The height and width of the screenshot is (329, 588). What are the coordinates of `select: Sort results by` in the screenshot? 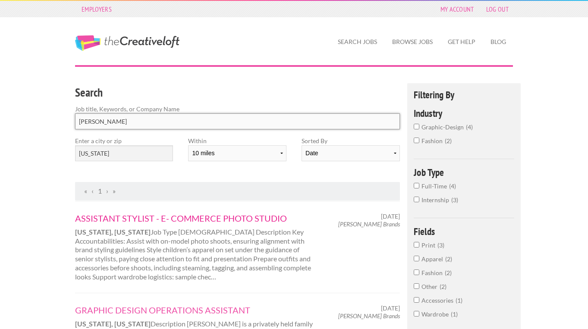 It's located at (351, 153).